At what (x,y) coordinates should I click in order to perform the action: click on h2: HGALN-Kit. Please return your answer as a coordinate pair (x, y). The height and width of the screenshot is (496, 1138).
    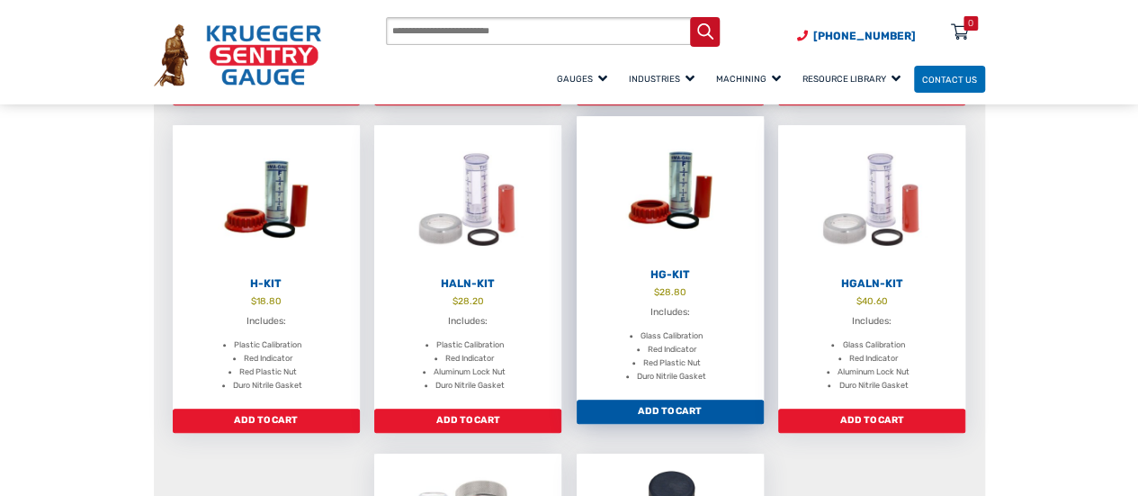
    Looking at the image, I should click on (872, 283).